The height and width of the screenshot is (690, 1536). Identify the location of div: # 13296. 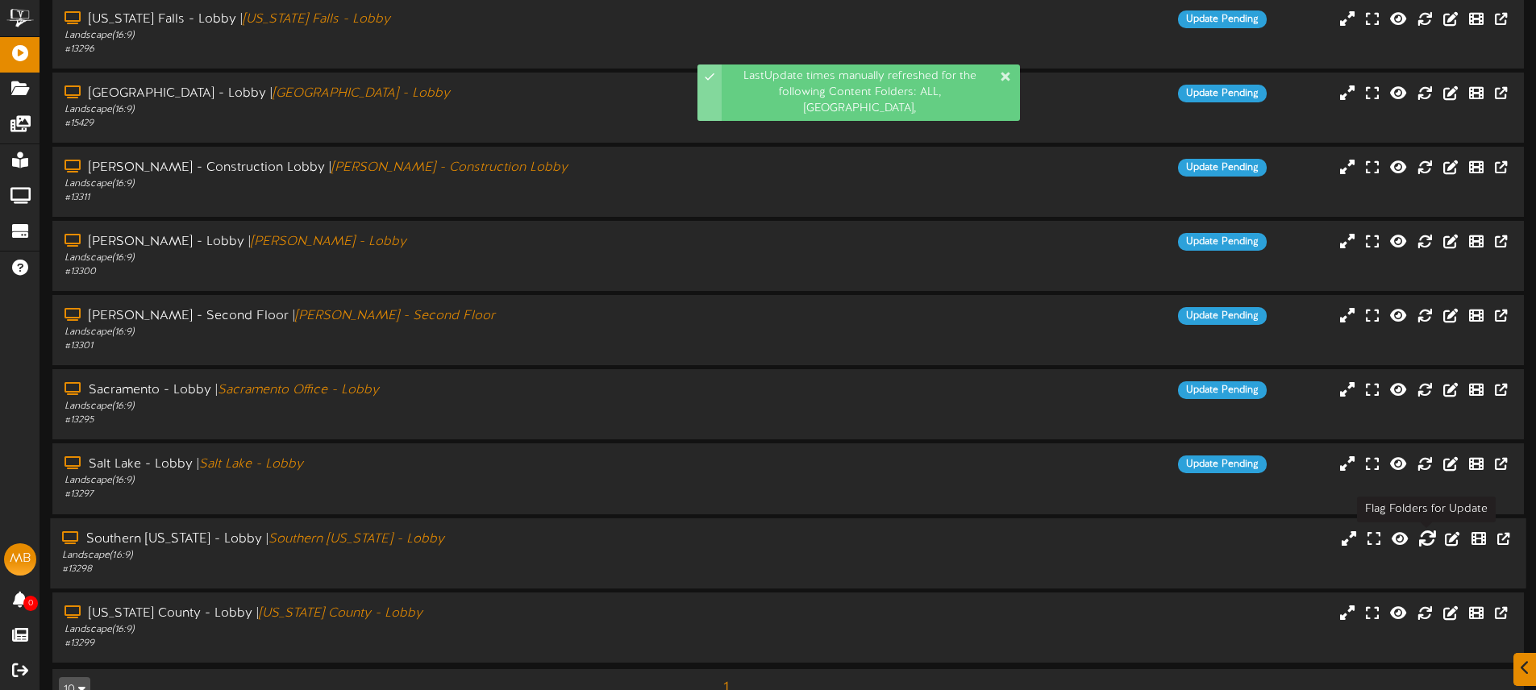
(359, 49).